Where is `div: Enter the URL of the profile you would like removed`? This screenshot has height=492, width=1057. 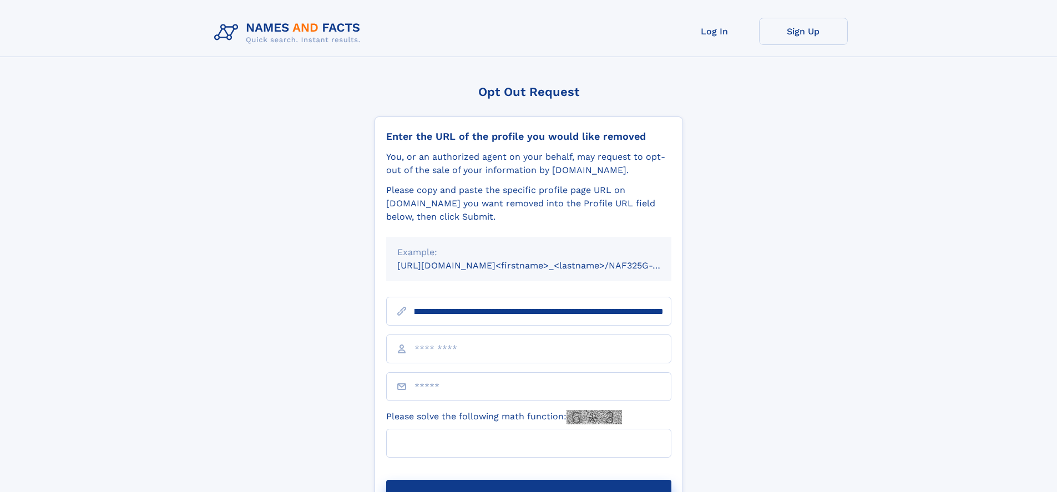
div: Enter the URL of the profile you would like removed is located at coordinates (529, 136).